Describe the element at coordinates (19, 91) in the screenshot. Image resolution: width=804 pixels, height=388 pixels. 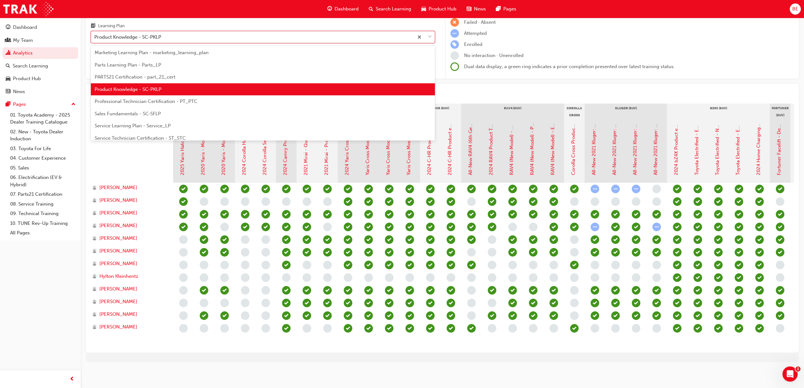
I see `div: News` at that location.